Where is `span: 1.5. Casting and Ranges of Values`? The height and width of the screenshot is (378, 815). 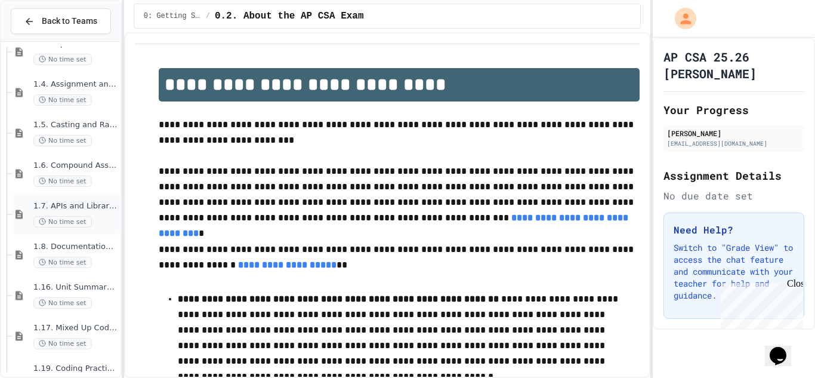
span: 1.5. Casting and Ranges of Values is located at coordinates (76, 125).